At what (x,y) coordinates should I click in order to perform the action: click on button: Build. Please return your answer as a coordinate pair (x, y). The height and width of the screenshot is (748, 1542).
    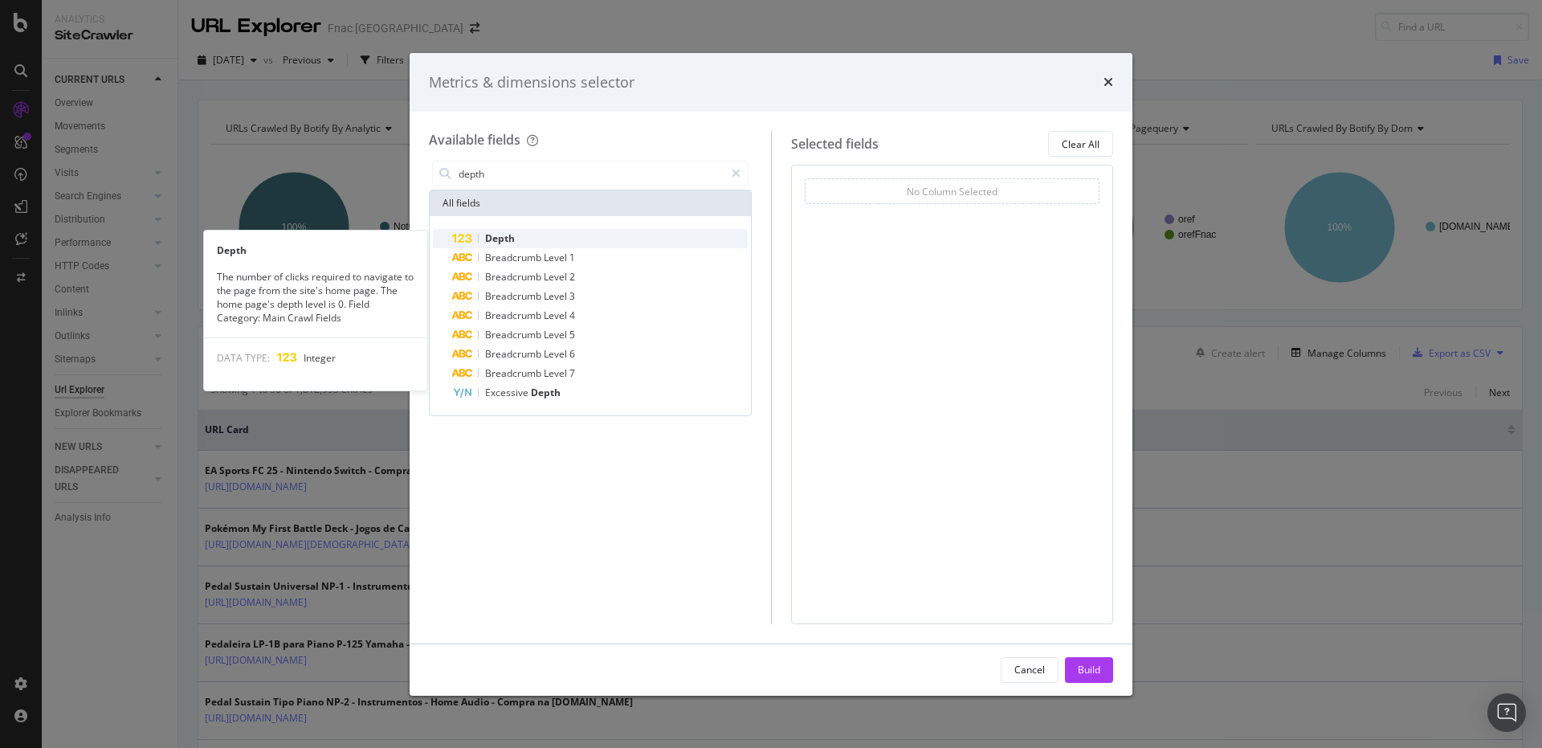
    Looking at the image, I should click on (1089, 670).